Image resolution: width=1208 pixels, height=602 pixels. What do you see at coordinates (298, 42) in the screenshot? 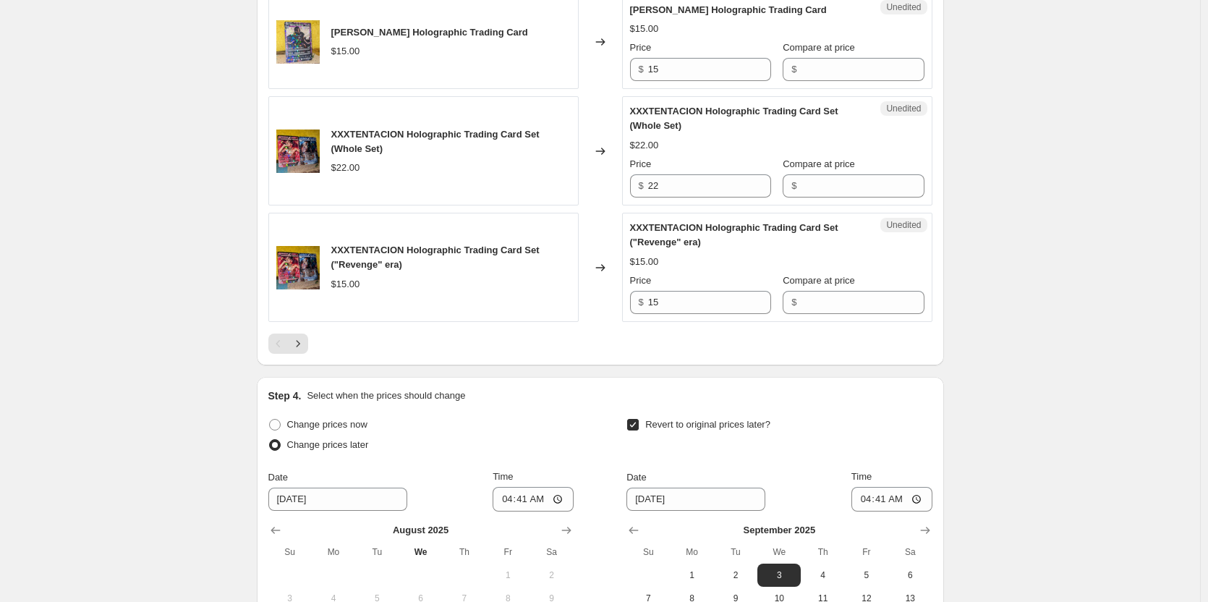
I see `img: PXL_20250105_043138979_80x.jpg` at bounding box center [298, 42].